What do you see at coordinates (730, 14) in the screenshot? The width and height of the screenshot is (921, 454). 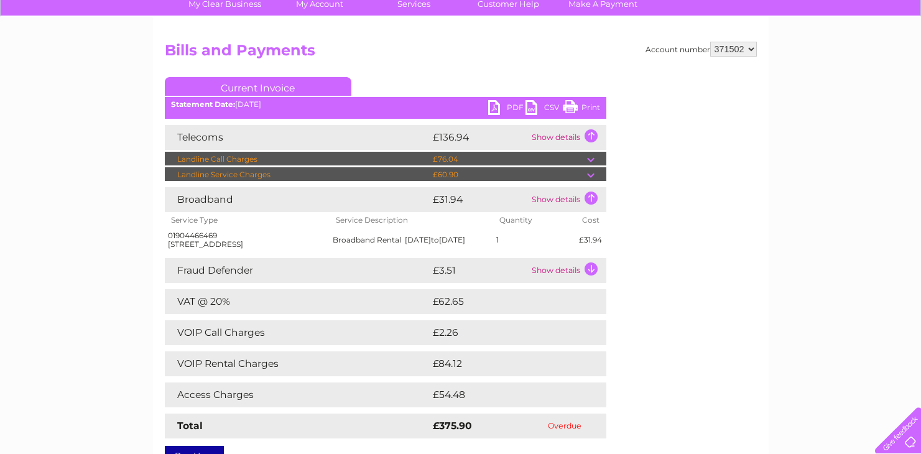 I see `span: 0333 014 3131` at bounding box center [730, 14].